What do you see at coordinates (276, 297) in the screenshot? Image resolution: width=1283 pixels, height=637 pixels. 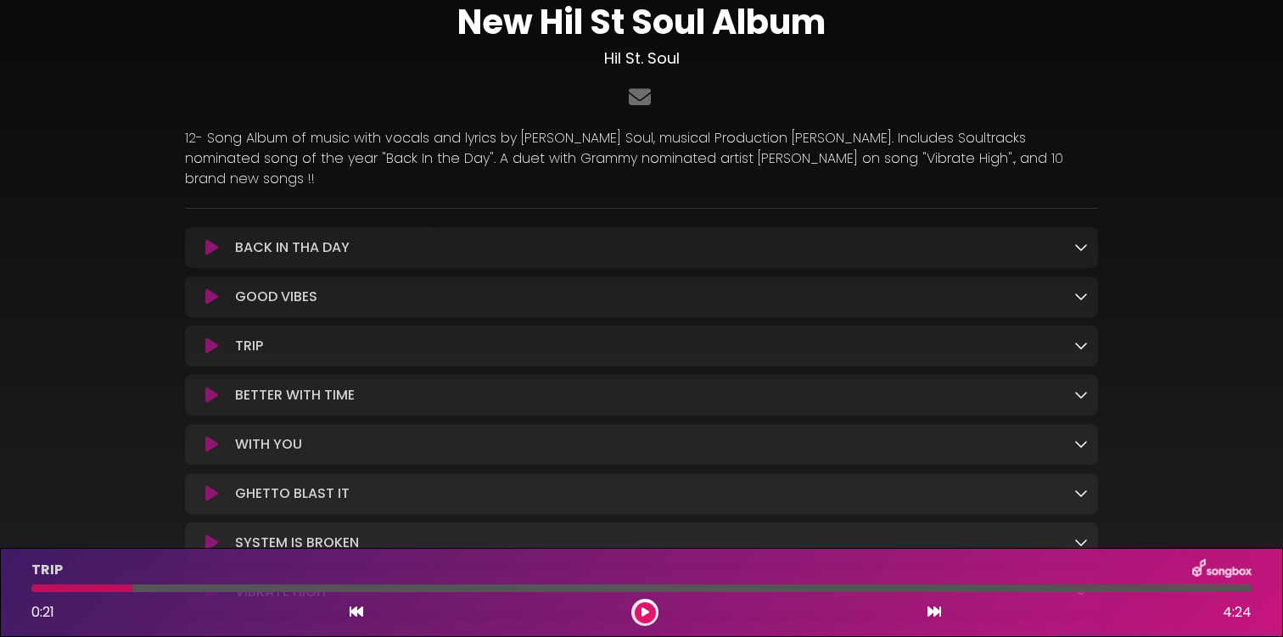 I see `p: GOOD VIBES` at bounding box center [276, 297].